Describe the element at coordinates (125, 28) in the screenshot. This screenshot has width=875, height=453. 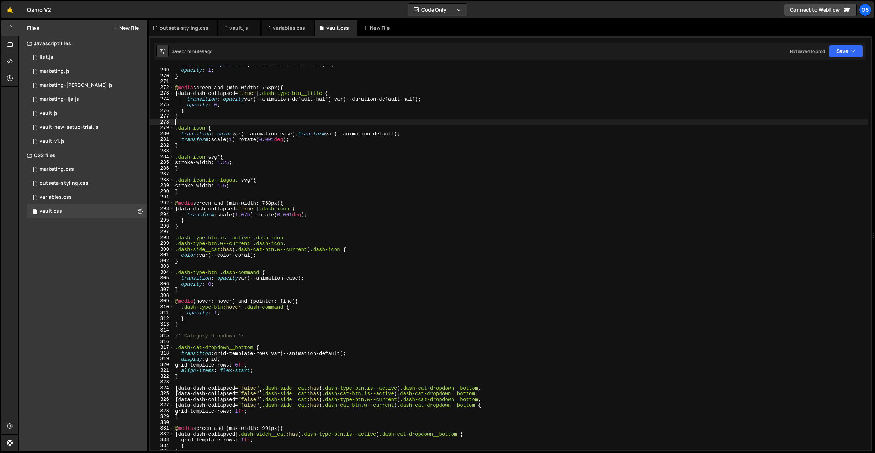
I see `button: New File` at that location.